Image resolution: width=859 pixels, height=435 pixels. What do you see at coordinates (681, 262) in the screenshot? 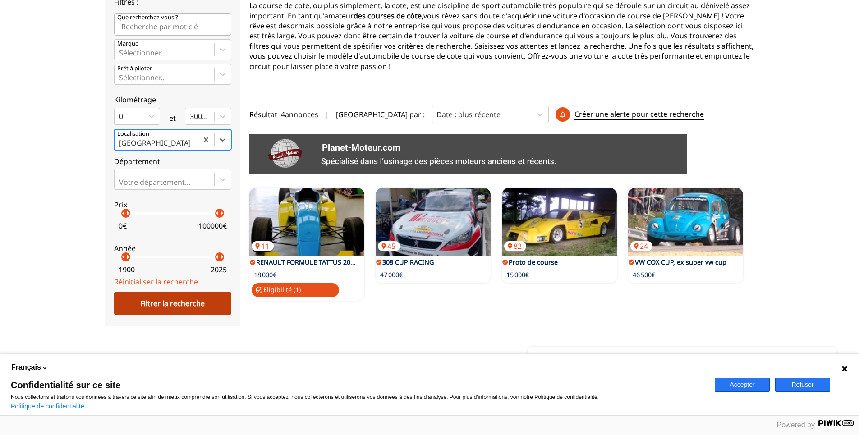
I see `a: VW COX CUP, ex super vw cup` at bounding box center [681, 262].